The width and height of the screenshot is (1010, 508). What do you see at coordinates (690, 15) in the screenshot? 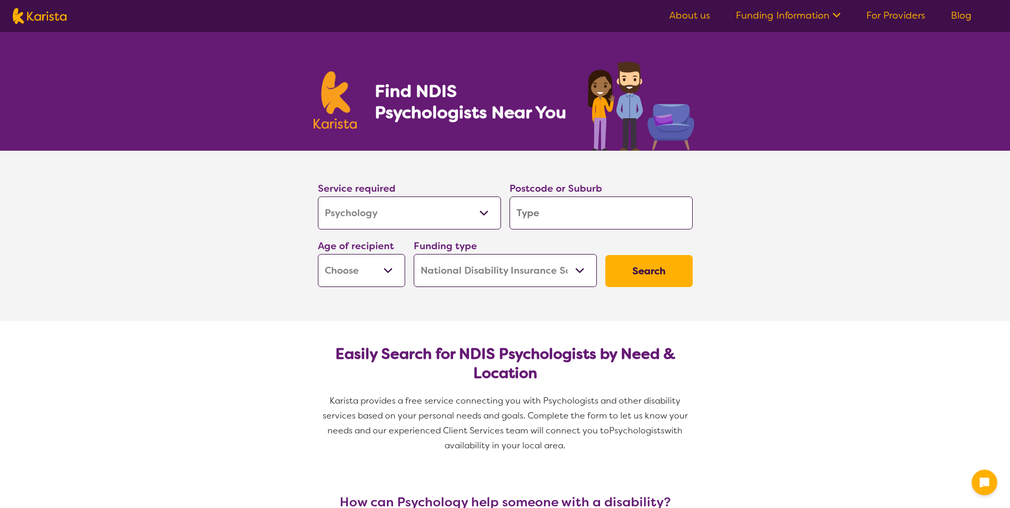
I see `a: About us` at bounding box center [690, 15].